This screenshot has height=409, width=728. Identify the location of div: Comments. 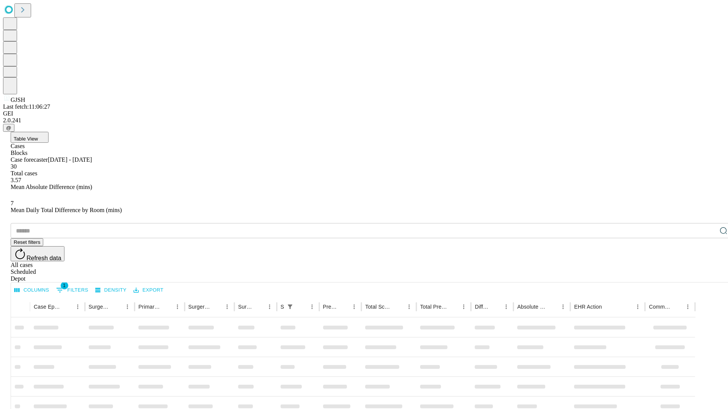
(660, 307).